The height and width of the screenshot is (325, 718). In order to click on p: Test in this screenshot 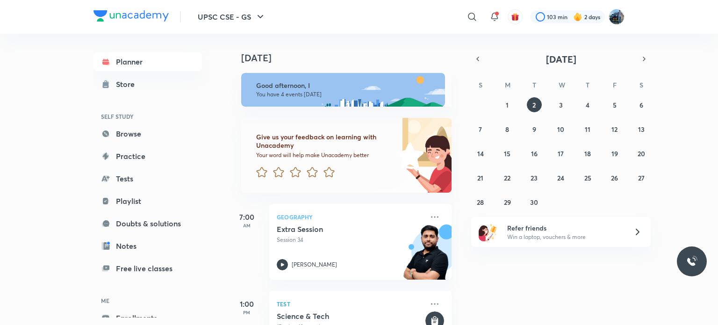, I will do `click(350, 304)`.